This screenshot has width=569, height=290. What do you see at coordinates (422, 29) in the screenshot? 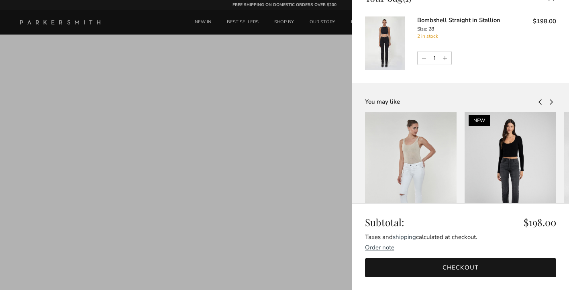
I see `span: Size:` at bounding box center [422, 29].